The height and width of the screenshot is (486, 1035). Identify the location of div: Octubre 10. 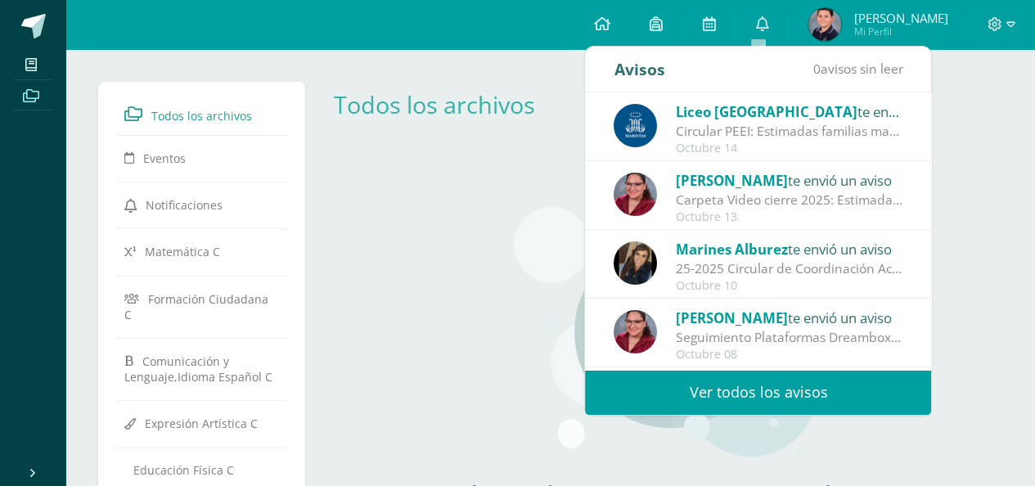
(789, 285).